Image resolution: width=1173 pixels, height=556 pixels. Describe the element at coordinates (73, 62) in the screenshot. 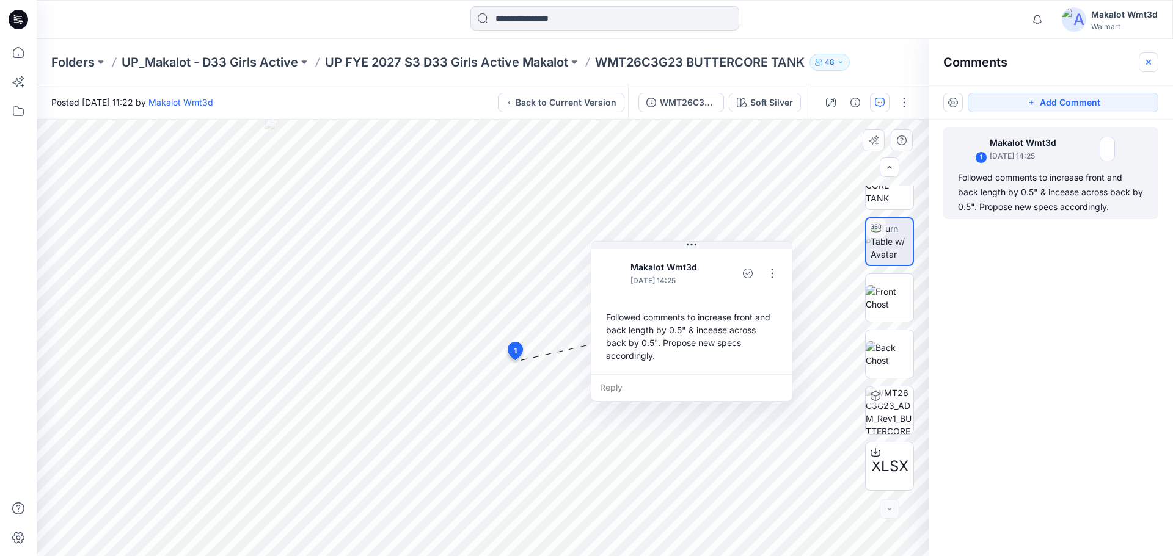

I see `a: Folders` at that location.